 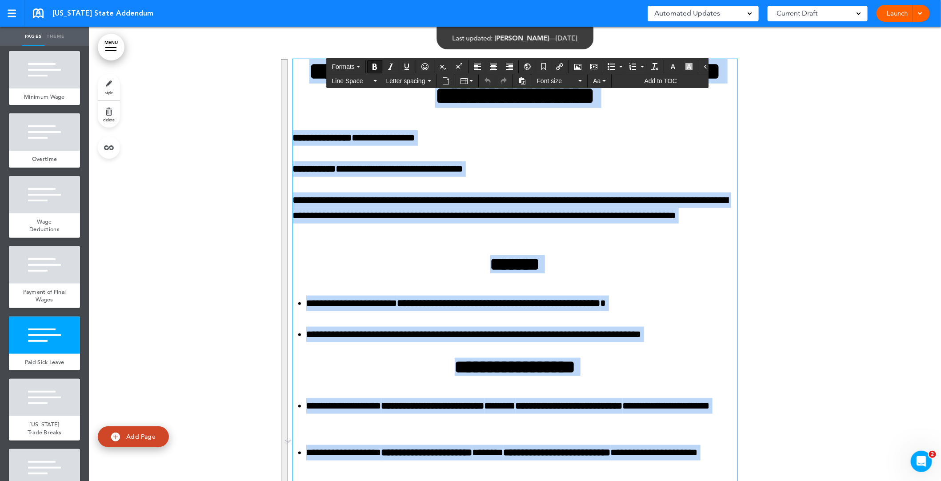 I want to click on div: Align right, so click(x=510, y=67).